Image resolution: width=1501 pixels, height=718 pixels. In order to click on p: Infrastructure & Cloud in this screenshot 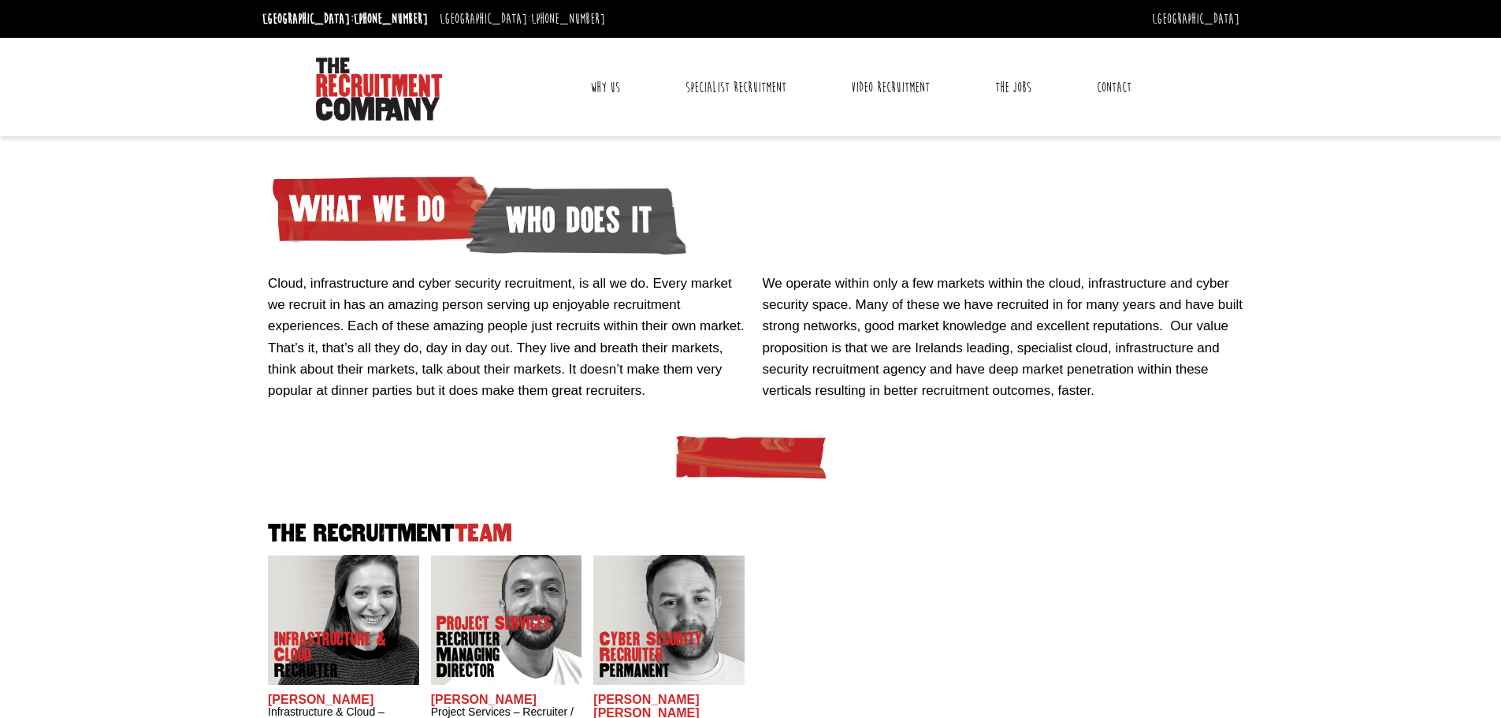, I will do `click(337, 655)`.